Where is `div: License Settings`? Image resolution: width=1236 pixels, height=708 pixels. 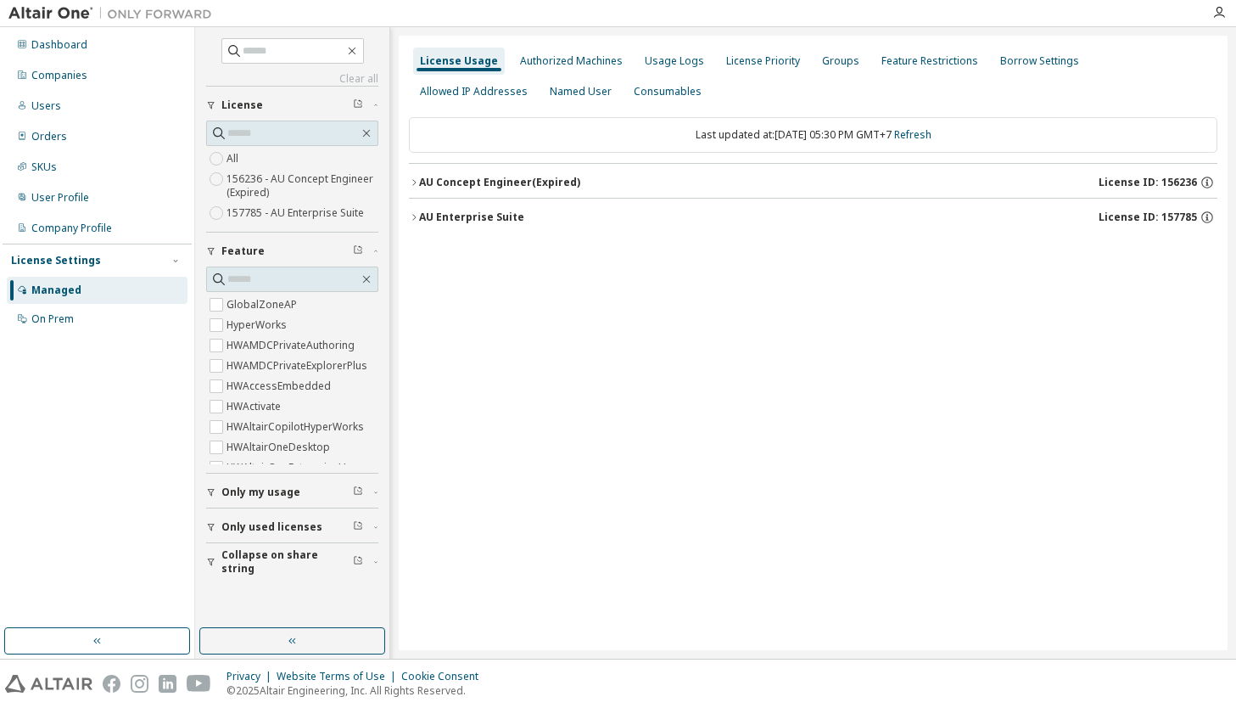 div: License Settings is located at coordinates (56, 260).